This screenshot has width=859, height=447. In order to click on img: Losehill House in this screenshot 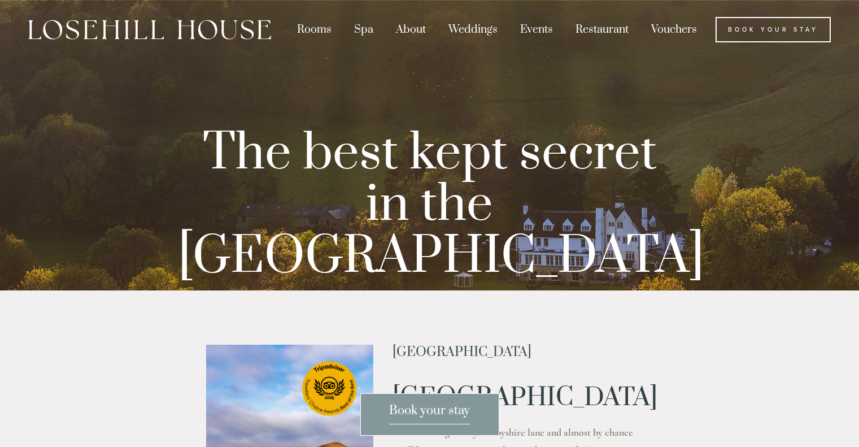, I will do `click(150, 29)`.